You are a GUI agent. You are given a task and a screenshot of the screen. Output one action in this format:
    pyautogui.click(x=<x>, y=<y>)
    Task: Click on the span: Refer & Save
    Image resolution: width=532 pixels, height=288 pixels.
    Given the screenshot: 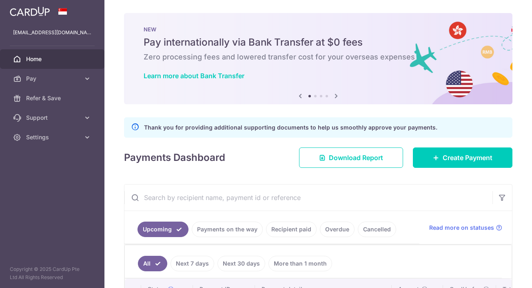 What is the action you would take?
    pyautogui.click(x=53, y=98)
    